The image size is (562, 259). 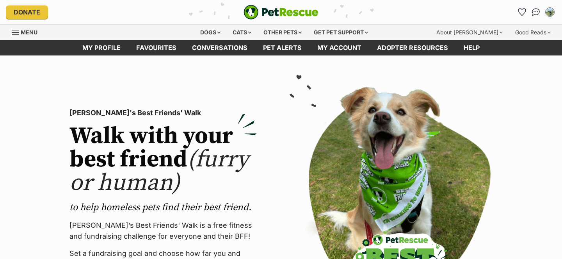 I want to click on a: Adopter resources, so click(x=412, y=48).